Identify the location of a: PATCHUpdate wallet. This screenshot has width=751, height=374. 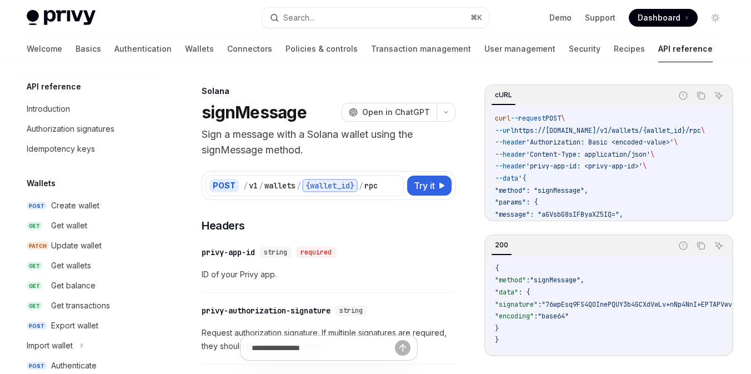
(89, 245).